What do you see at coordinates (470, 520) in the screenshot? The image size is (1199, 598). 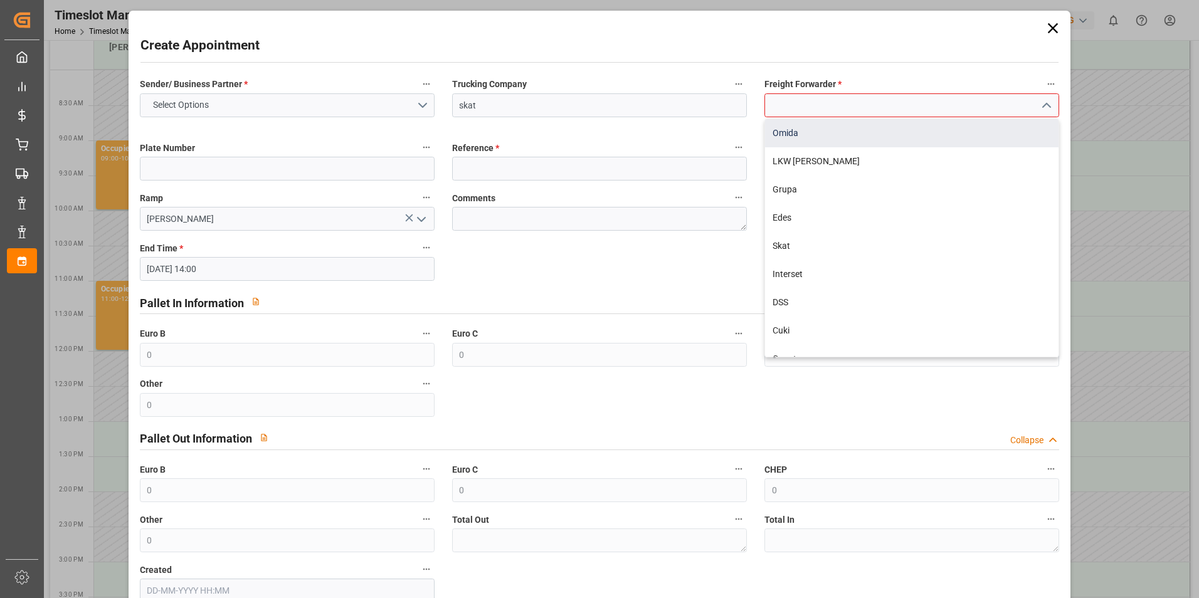 I see `span: Total Out` at bounding box center [470, 520].